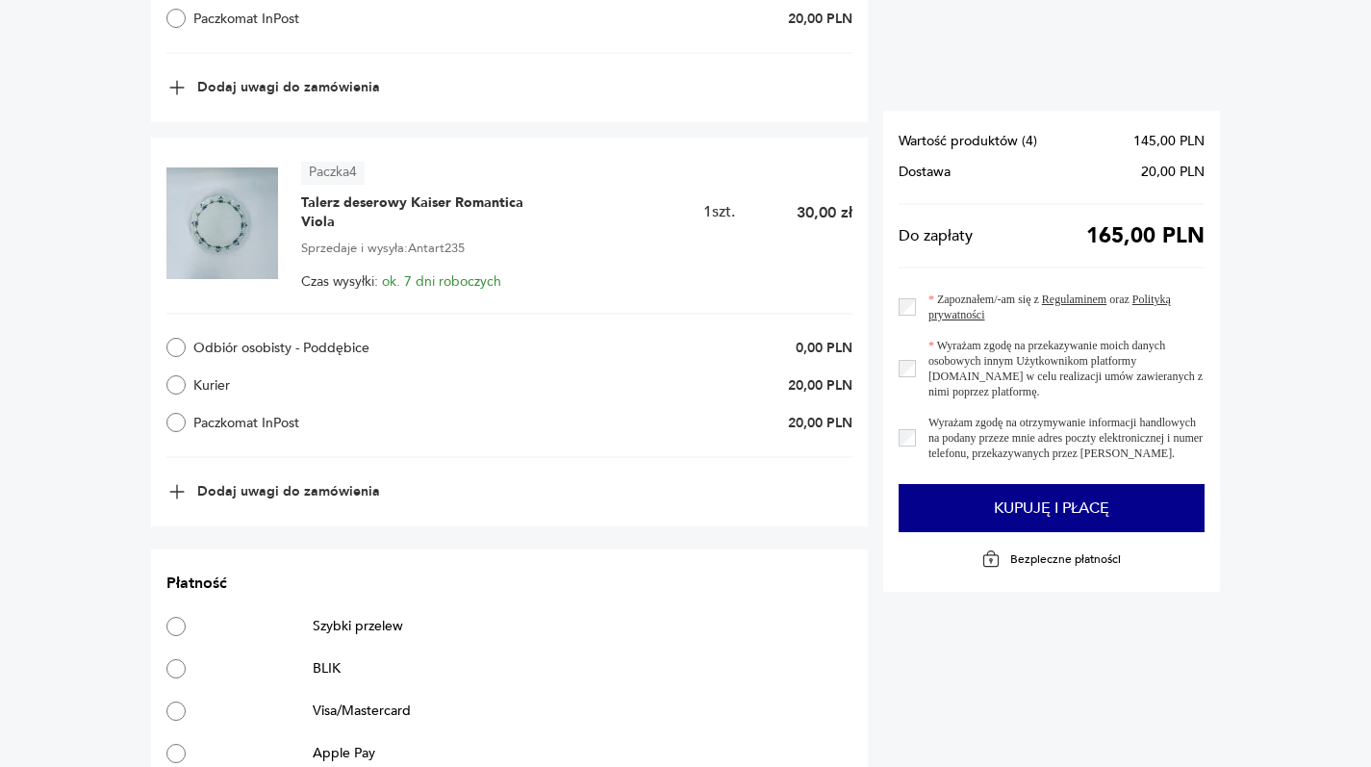  I want to click on a: Polityką prywatności, so click(1049, 307).